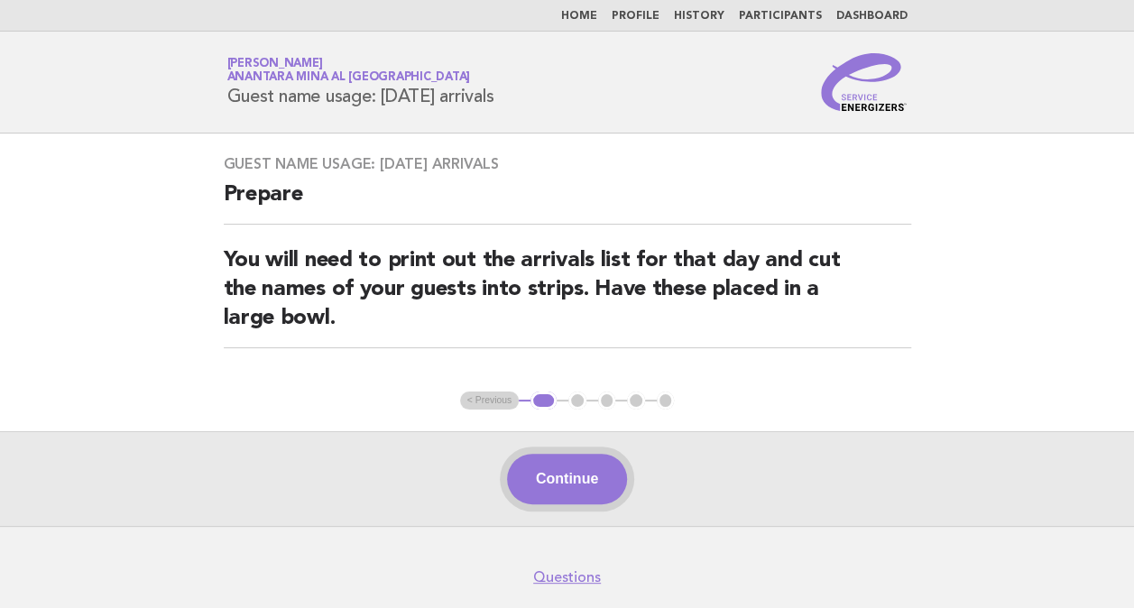 The height and width of the screenshot is (608, 1134). What do you see at coordinates (543, 401) in the screenshot?
I see `button: 1` at bounding box center [543, 401].